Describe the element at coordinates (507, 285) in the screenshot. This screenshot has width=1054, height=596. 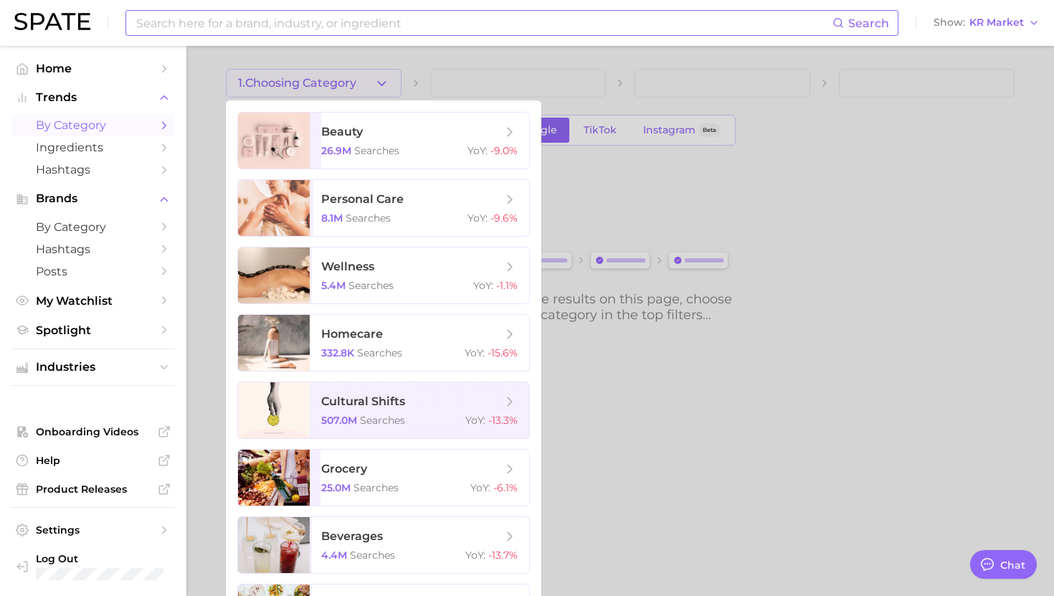
I see `span: -1.1%` at that location.